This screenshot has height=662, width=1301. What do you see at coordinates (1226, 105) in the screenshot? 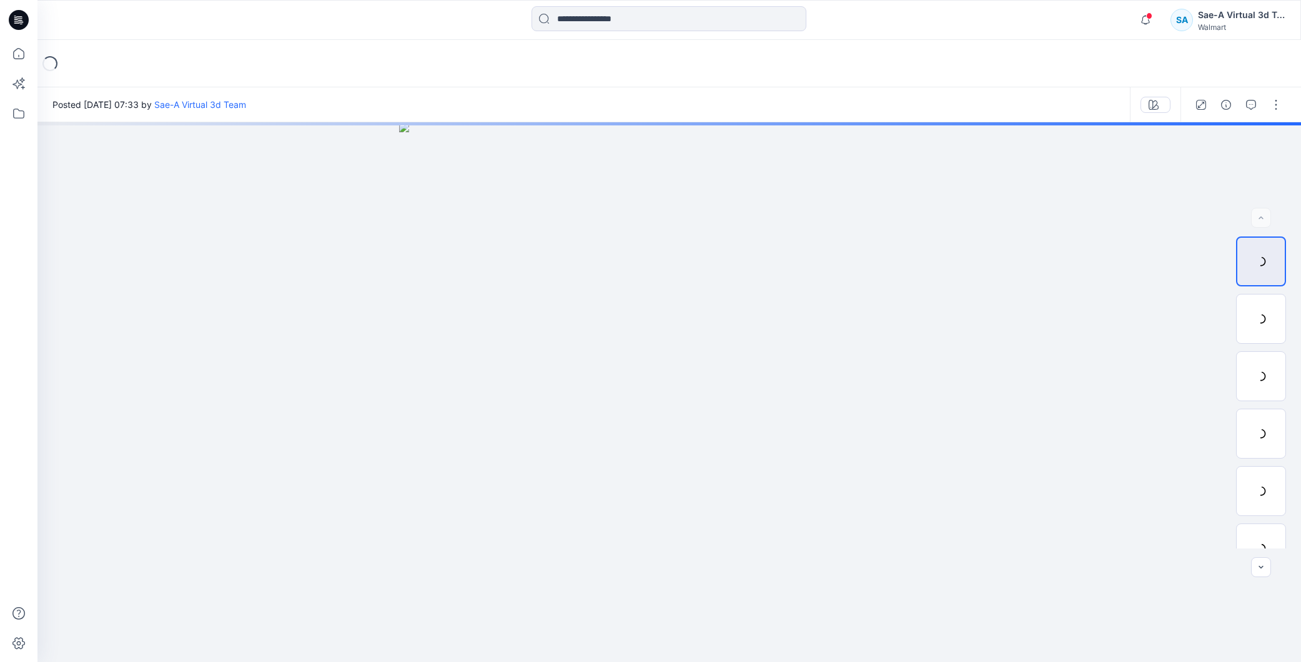
I see `button: Details` at bounding box center [1226, 105].